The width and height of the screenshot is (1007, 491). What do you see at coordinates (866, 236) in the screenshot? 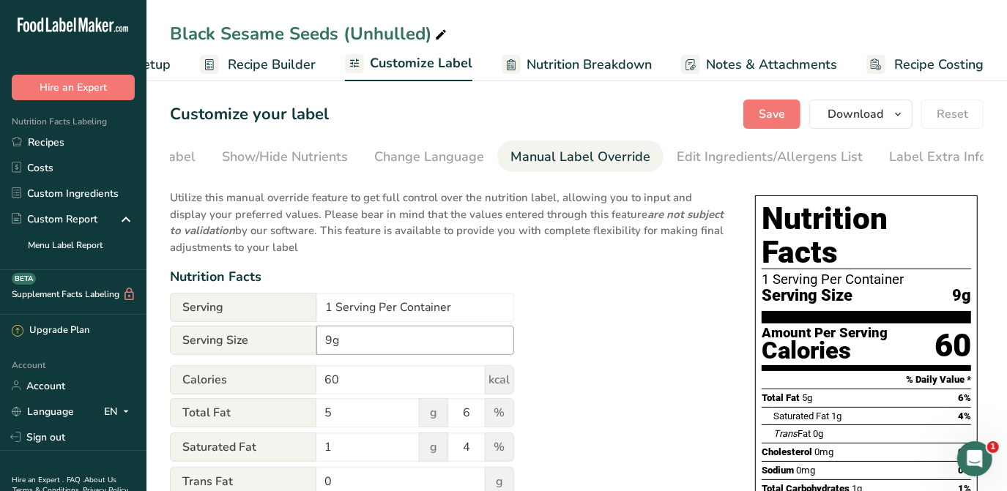
I see `h1: Nutrition Facts` at bounding box center [866, 236].